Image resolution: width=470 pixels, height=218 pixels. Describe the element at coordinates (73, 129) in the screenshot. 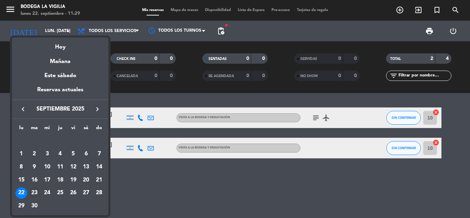

I see `th: viernes` at that location.